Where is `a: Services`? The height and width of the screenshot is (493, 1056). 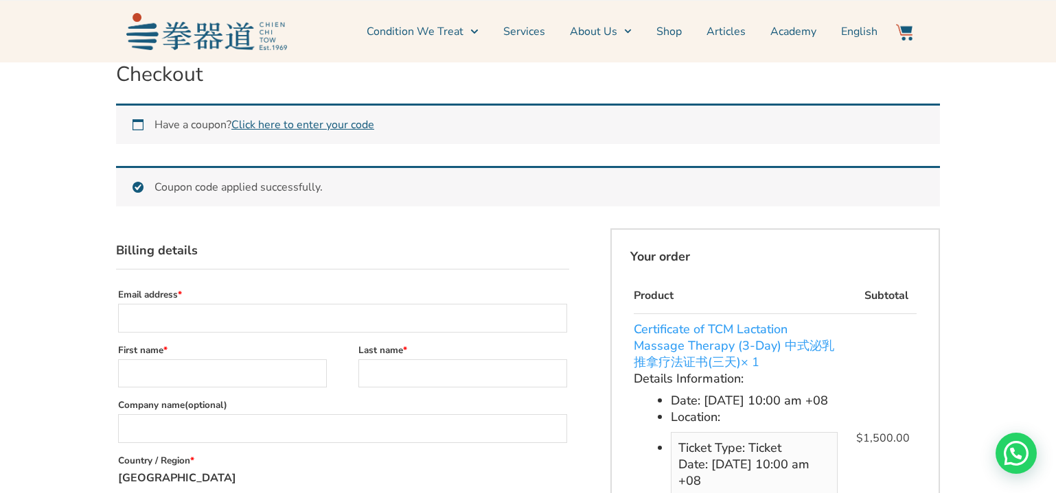
a: Services is located at coordinates (524, 32).